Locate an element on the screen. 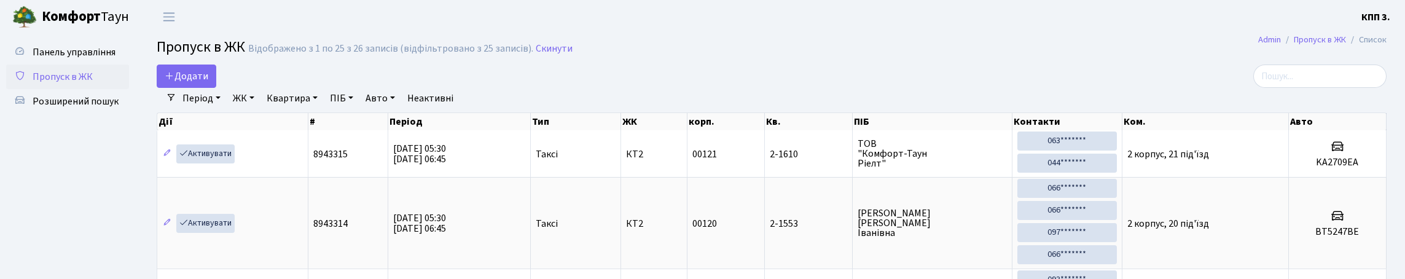  th: корп. is located at coordinates (726, 122).